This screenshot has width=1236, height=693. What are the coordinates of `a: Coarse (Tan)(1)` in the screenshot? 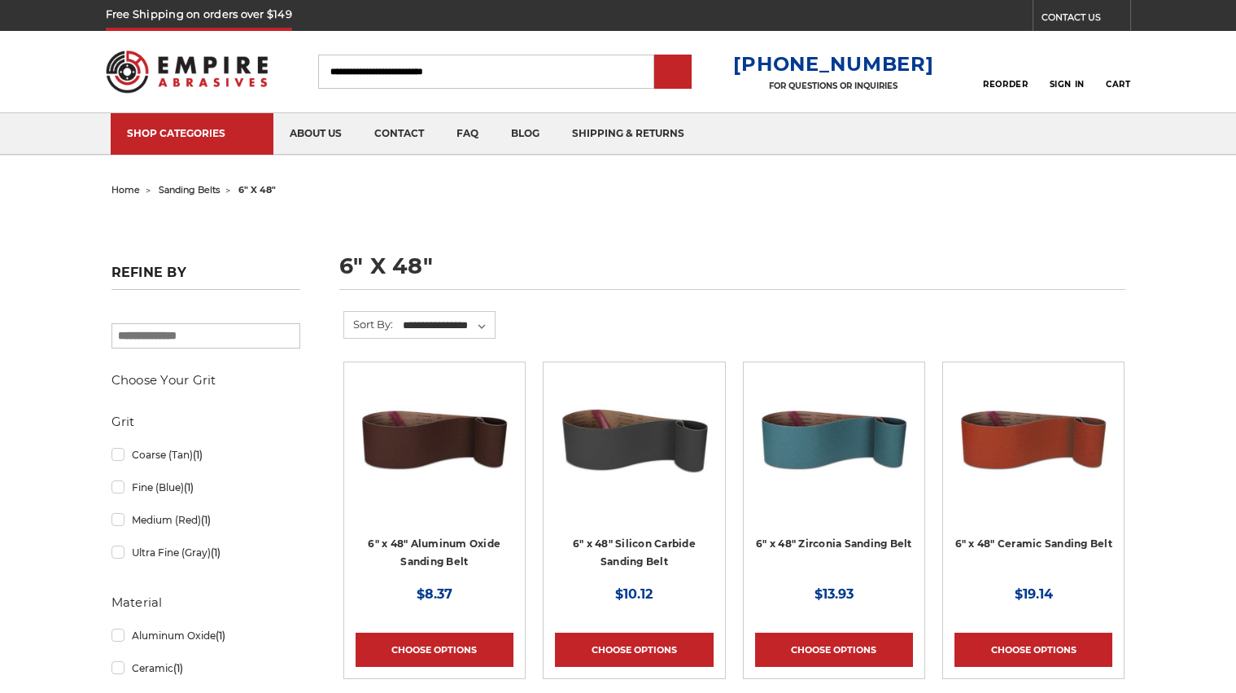 It's located at (206, 454).